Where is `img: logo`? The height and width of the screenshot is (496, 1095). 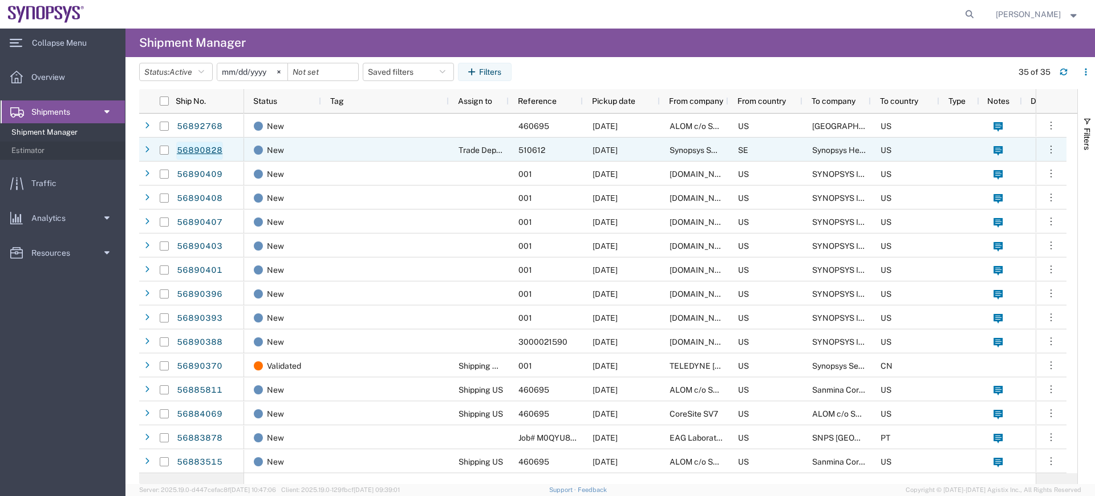
img: logo is located at coordinates (46, 14).